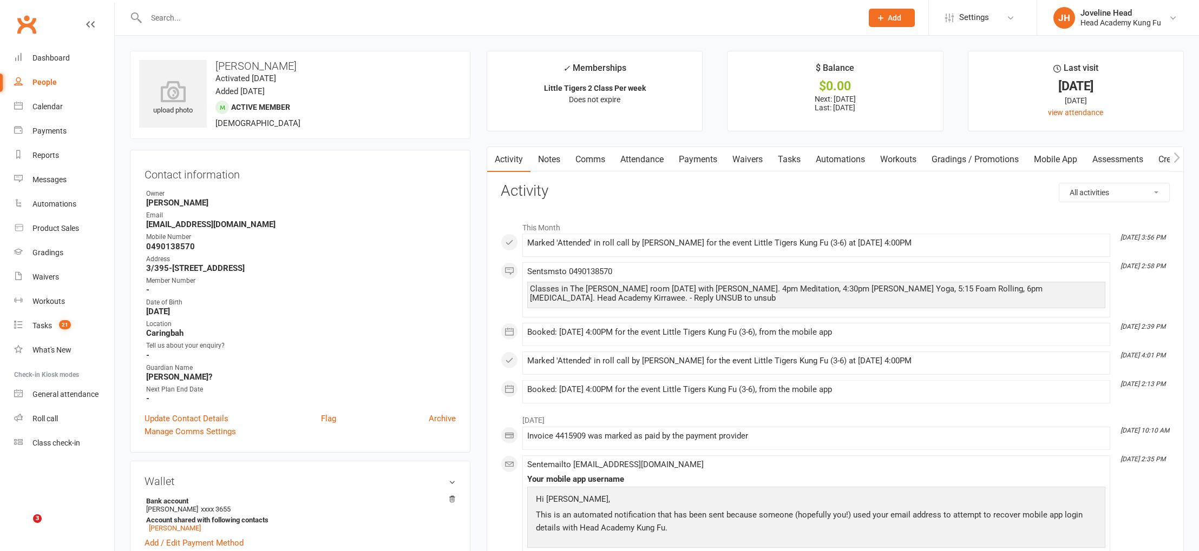 Image resolution: width=1199 pixels, height=551 pixels. I want to click on a: Manage Comms Settings, so click(190, 432).